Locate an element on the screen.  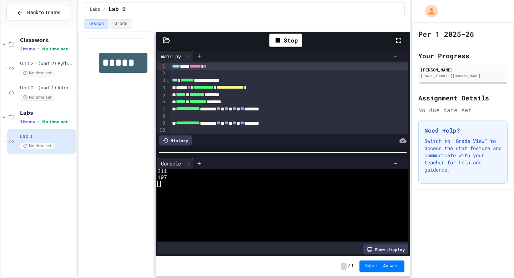
div: My Account is located at coordinates (429, 11).